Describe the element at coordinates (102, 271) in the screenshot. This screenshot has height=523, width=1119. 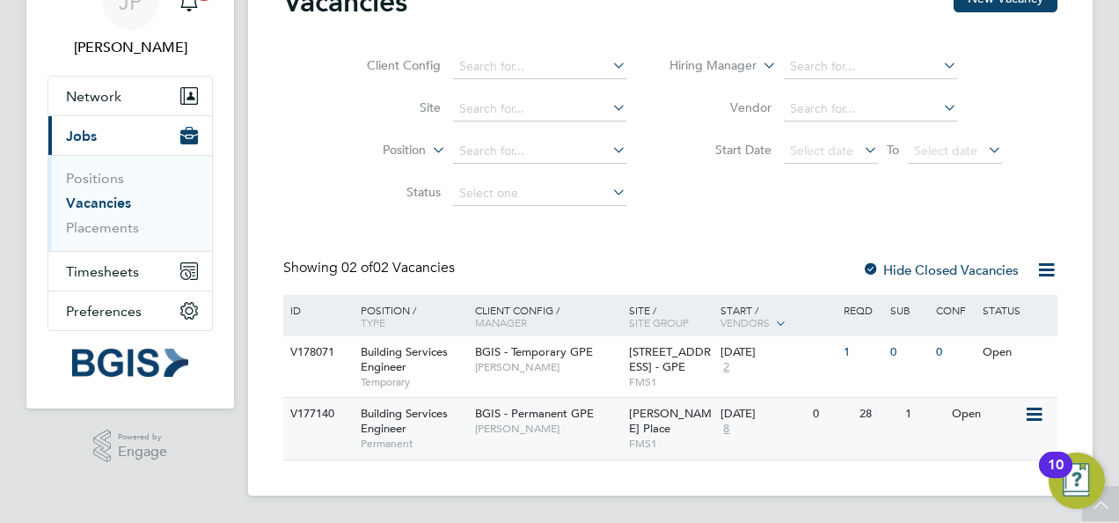
I see `span: Timesheets` at that location.